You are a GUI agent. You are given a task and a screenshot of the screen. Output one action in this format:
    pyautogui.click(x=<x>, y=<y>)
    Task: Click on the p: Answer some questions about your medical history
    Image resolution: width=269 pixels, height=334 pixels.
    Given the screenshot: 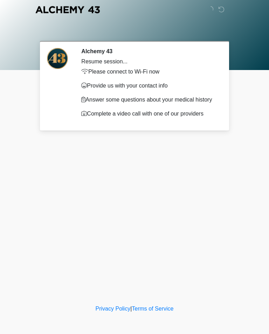 What is the action you would take?
    pyautogui.click(x=149, y=100)
    